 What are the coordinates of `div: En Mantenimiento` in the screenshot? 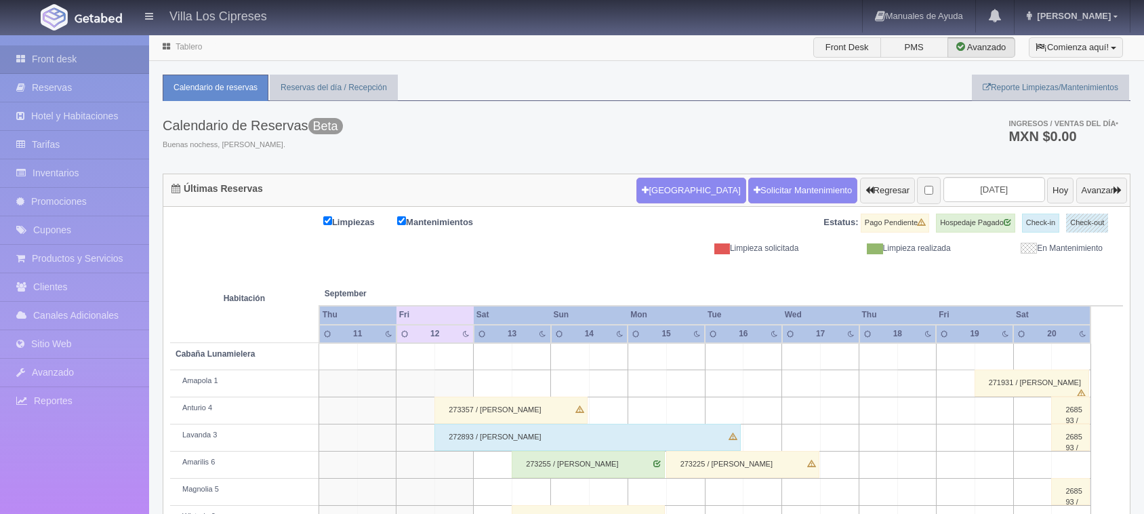 It's located at (1037, 248).